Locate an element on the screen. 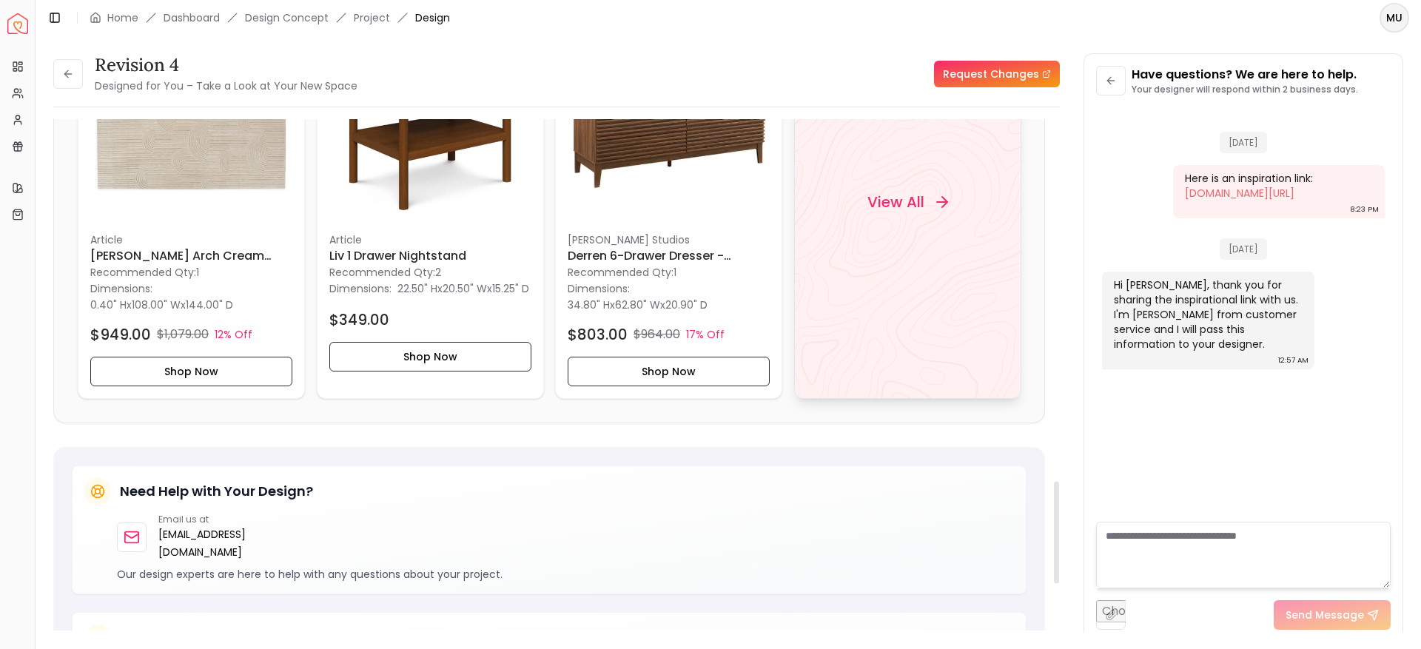 Image resolution: width=1421 pixels, height=649 pixels. h4: $803.00 is located at coordinates (597, 334).